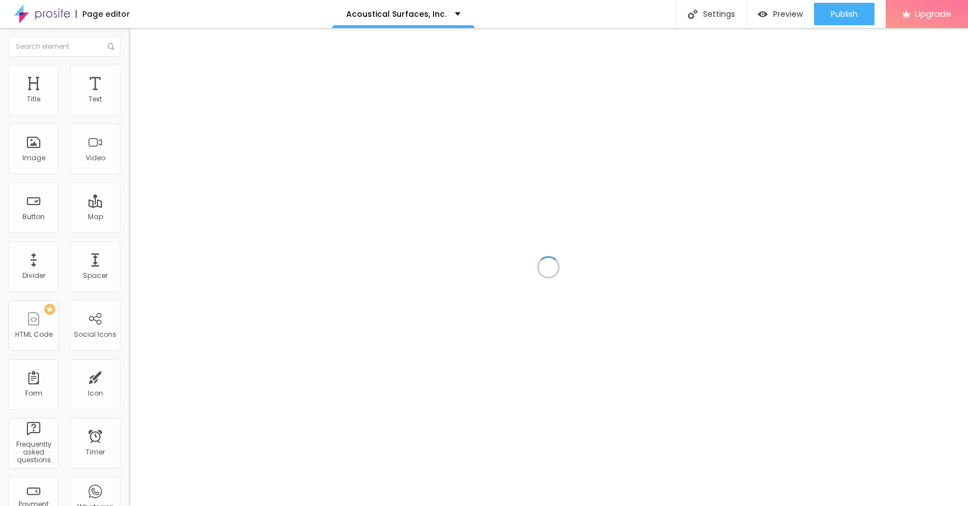 The image size is (968, 506). What do you see at coordinates (34, 276) in the screenshot?
I see `div: Divider` at bounding box center [34, 276].